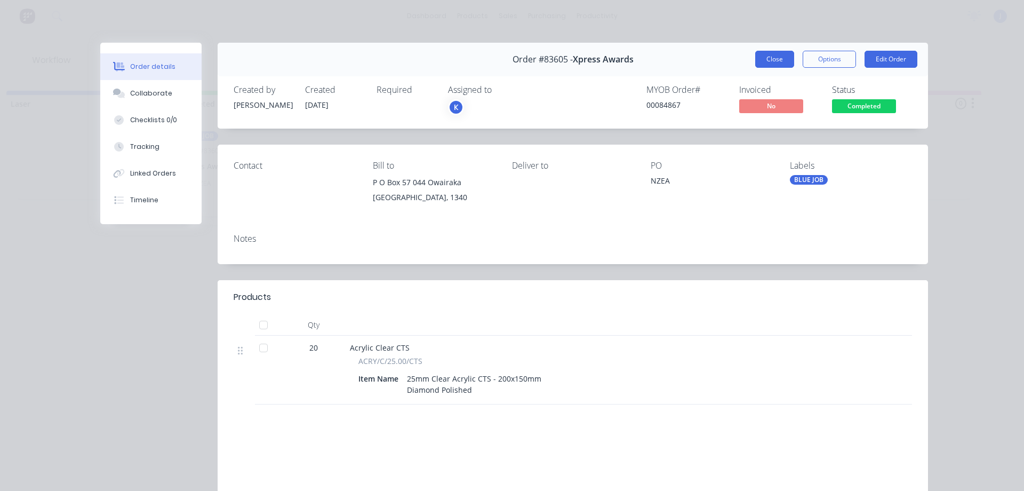 The height and width of the screenshot is (491, 1024). What do you see at coordinates (434, 182) in the screenshot?
I see `div: P O Box 57 044 Owairaka` at bounding box center [434, 182].